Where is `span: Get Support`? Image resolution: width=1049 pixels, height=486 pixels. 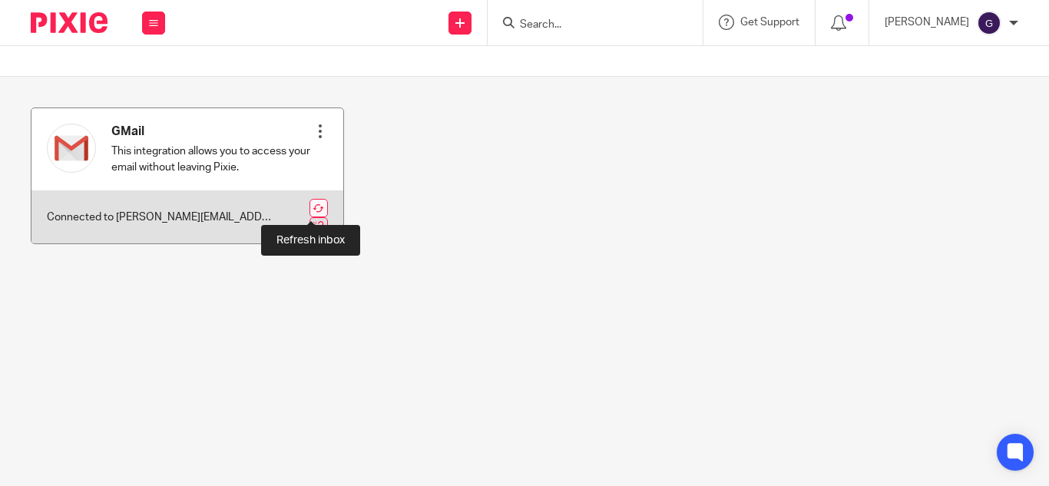 span: Get Support is located at coordinates (770, 22).